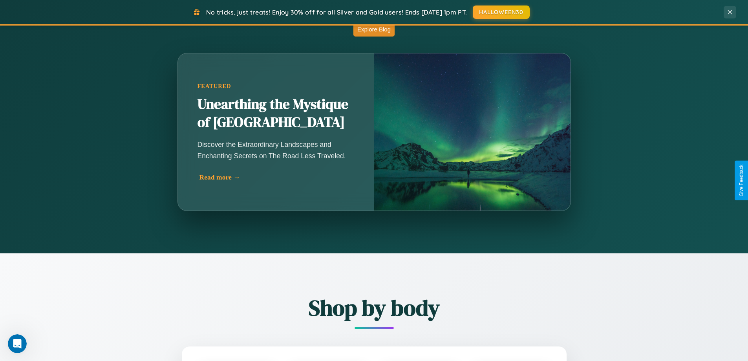 Image resolution: width=748 pixels, height=361 pixels. What do you see at coordinates (276, 150) in the screenshot?
I see `p: Discover the Extraordinary Landscapes and Enchanting Secrets on The Road Less Traveled.` at bounding box center [276, 150].